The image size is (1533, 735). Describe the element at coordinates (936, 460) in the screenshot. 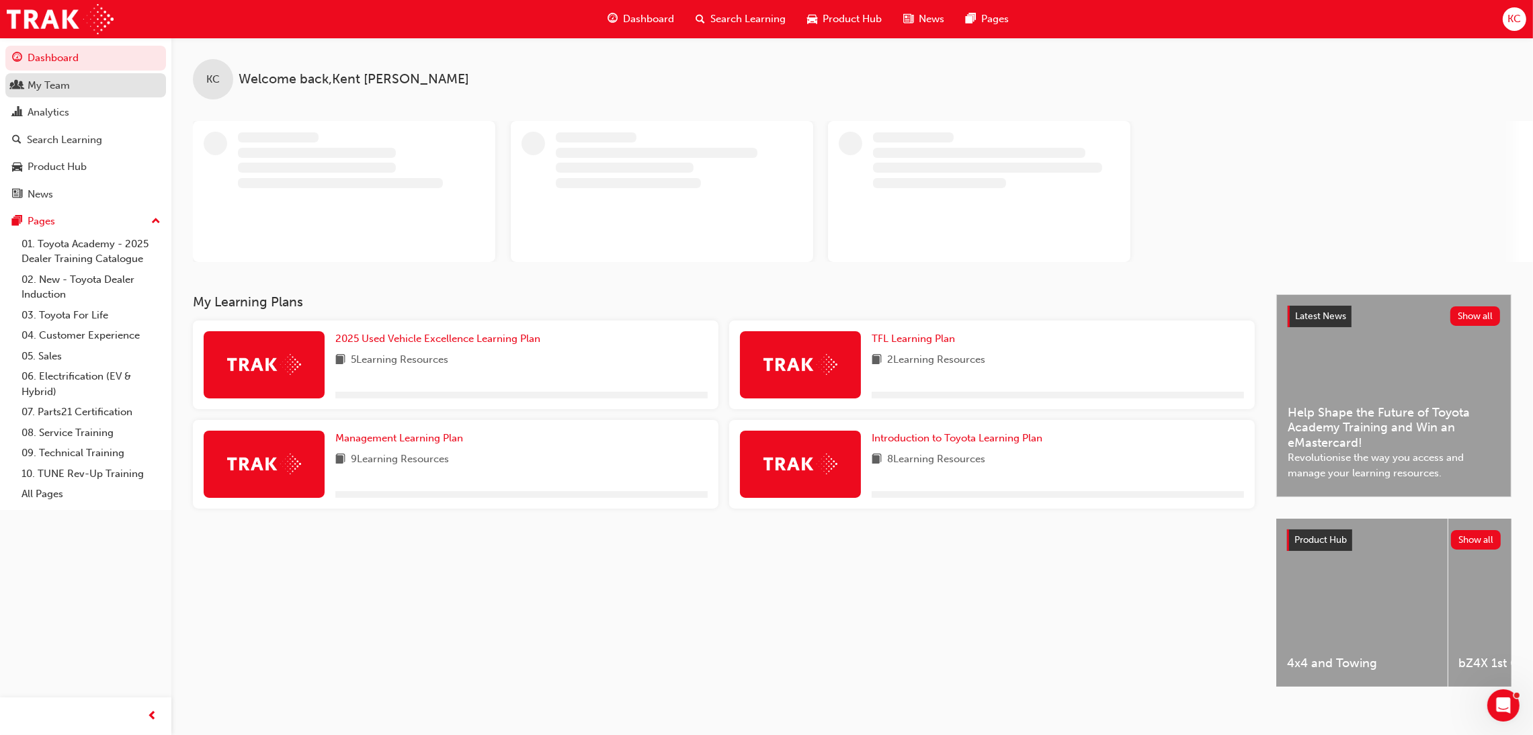

I see `span: 8 Learning Resources` at that location.